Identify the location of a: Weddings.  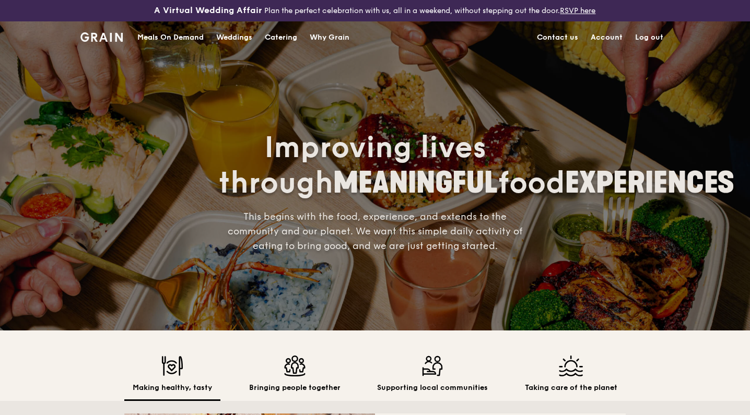
(234, 38).